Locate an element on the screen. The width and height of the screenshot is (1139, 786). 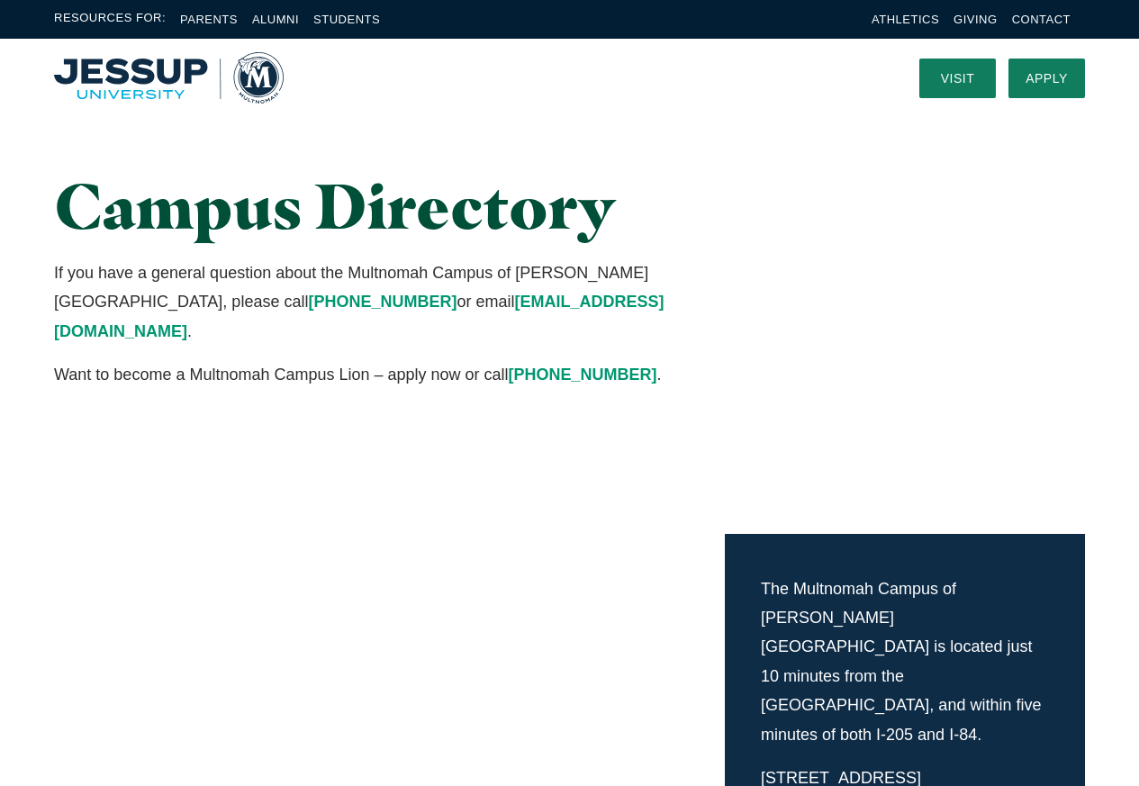
a: Giving is located at coordinates (975, 19).